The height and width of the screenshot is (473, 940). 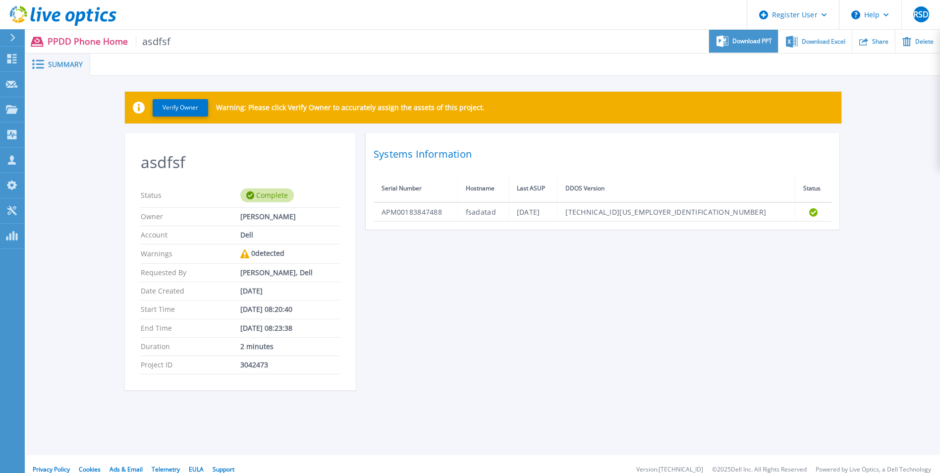 I want to click on div: 2 minutes, so click(x=290, y=346).